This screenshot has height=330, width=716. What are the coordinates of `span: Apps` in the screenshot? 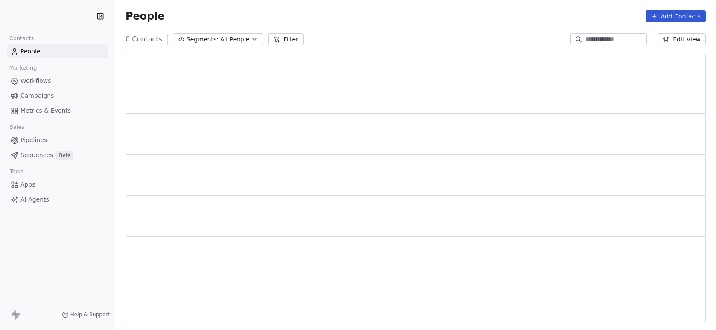 It's located at (28, 184).